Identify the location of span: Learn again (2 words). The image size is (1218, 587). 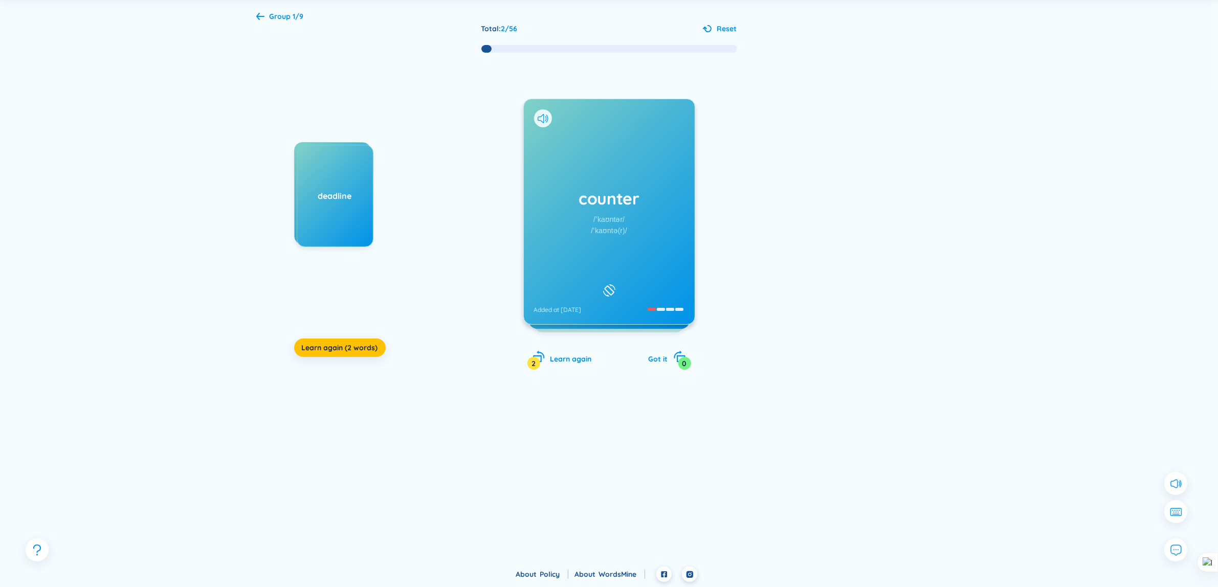
(340, 348).